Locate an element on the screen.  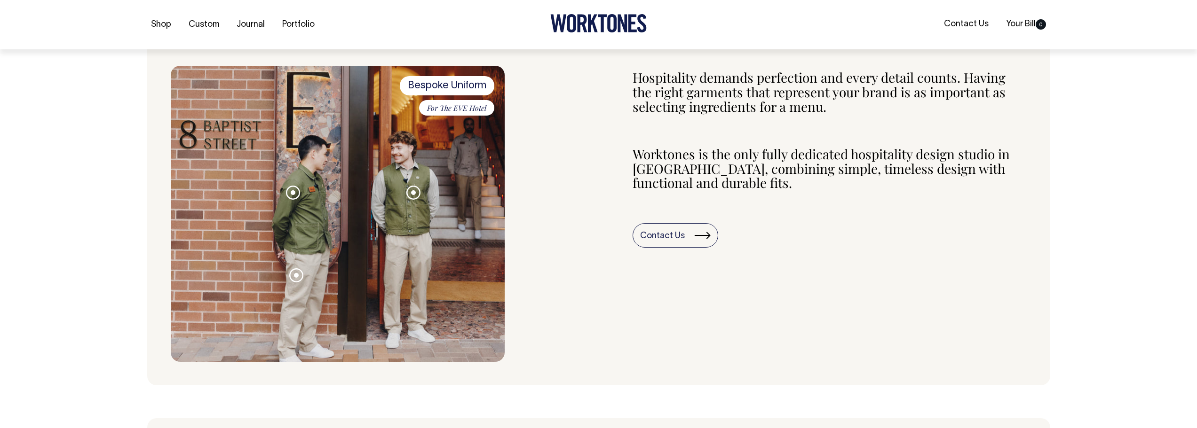
p: Hospitality demands perfection and every detail counts. Having the right garments that represent ... is located at coordinates (829, 92).